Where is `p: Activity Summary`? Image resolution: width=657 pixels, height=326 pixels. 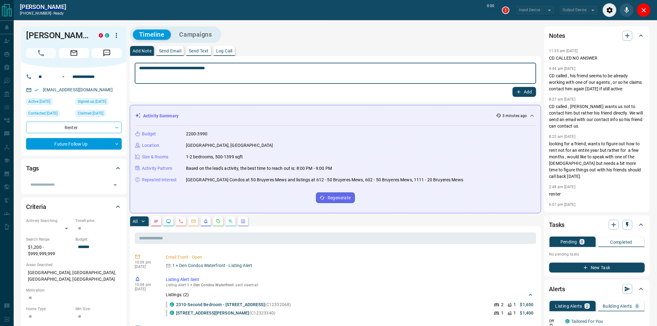 p: Activity Summary is located at coordinates (161, 116).